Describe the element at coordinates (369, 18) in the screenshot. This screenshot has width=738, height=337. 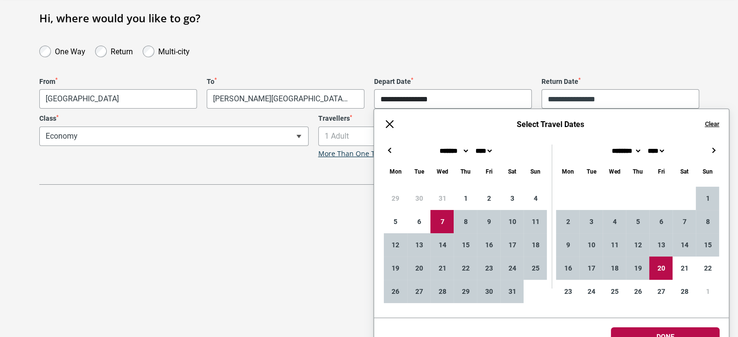
I see `h1: Hi, where would you like to go?` at that location.